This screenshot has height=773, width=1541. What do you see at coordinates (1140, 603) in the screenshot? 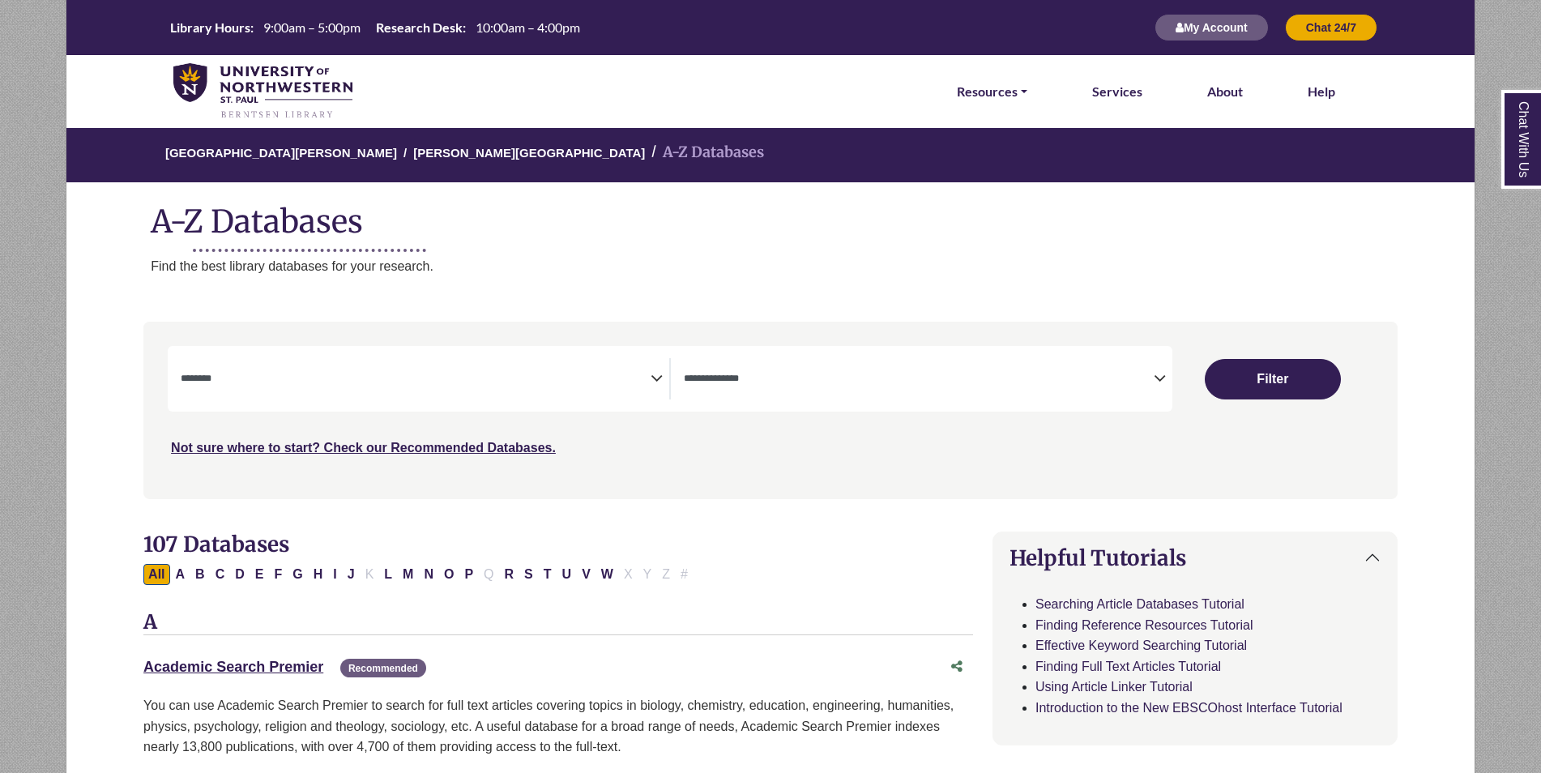
I see `a: Searching Article Databases Tutorial` at bounding box center [1140, 603].